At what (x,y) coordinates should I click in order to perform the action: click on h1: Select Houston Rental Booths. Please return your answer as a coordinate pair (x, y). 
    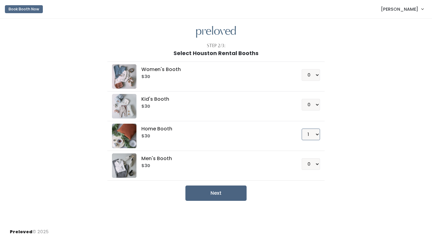
    Looking at the image, I should click on (216, 53).